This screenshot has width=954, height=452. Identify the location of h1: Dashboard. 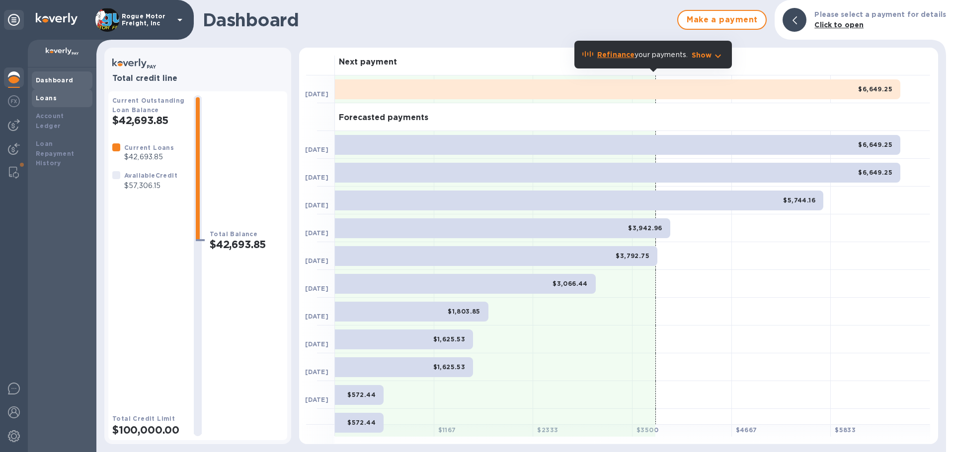
(437, 20).